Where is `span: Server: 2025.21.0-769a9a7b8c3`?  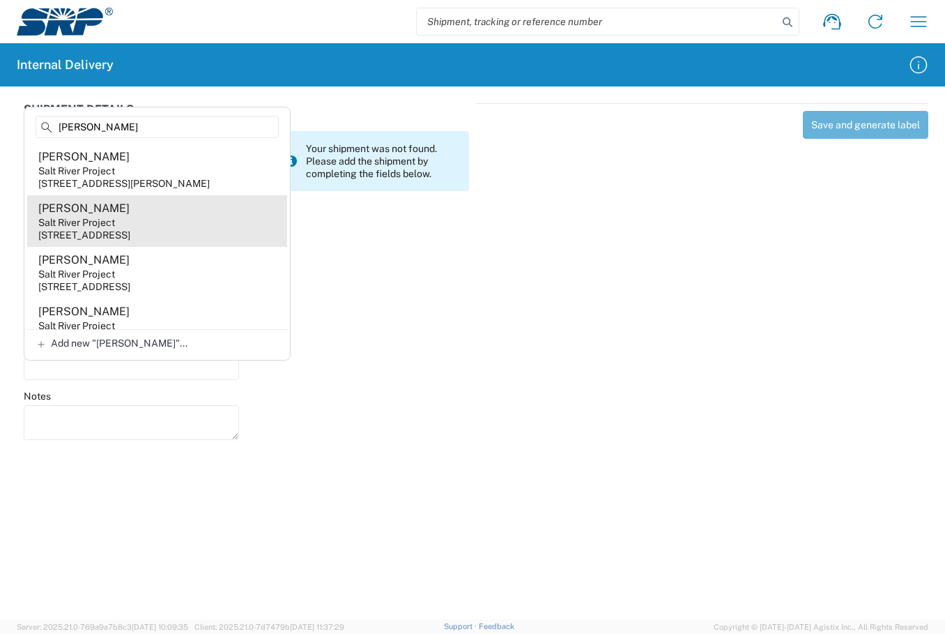 span: Server: 2025.21.0-769a9a7b8c3 is located at coordinates (102, 627).